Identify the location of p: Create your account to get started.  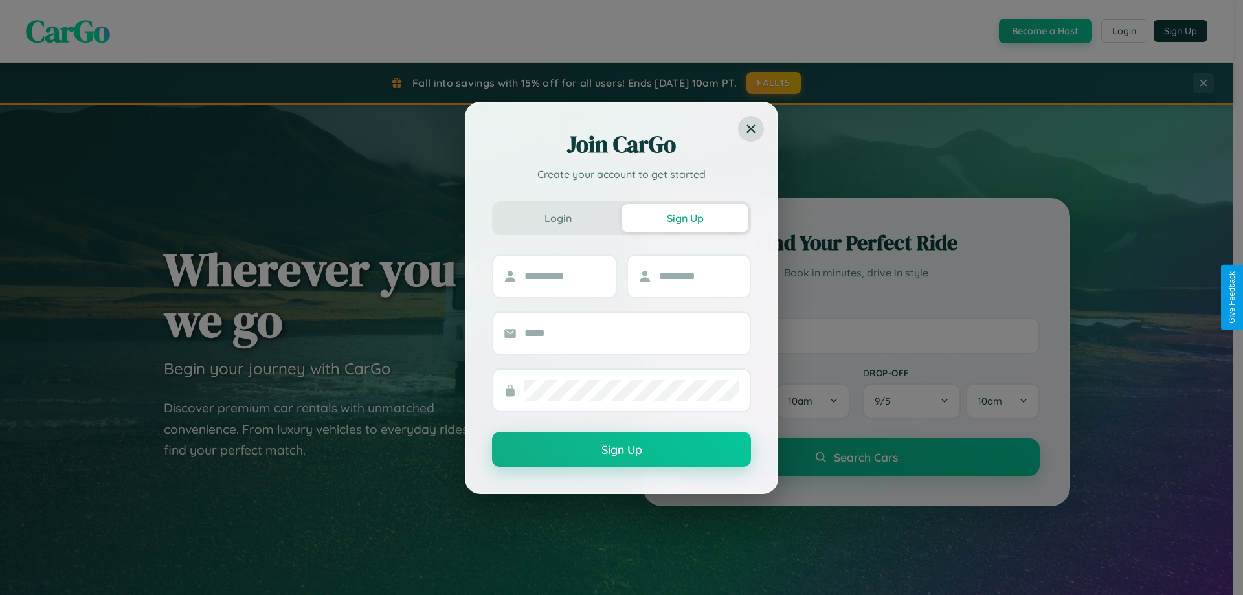
(621, 174).